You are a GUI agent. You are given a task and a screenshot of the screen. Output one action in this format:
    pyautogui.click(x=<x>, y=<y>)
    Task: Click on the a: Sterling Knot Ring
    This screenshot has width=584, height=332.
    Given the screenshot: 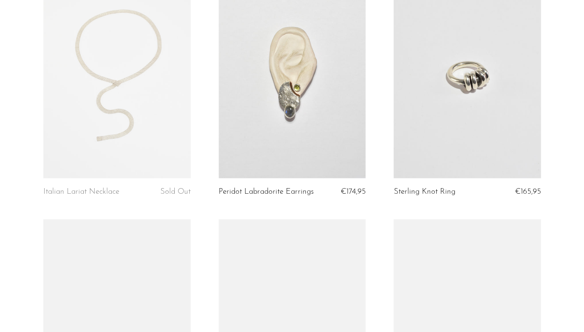 What is the action you would take?
    pyautogui.click(x=424, y=192)
    